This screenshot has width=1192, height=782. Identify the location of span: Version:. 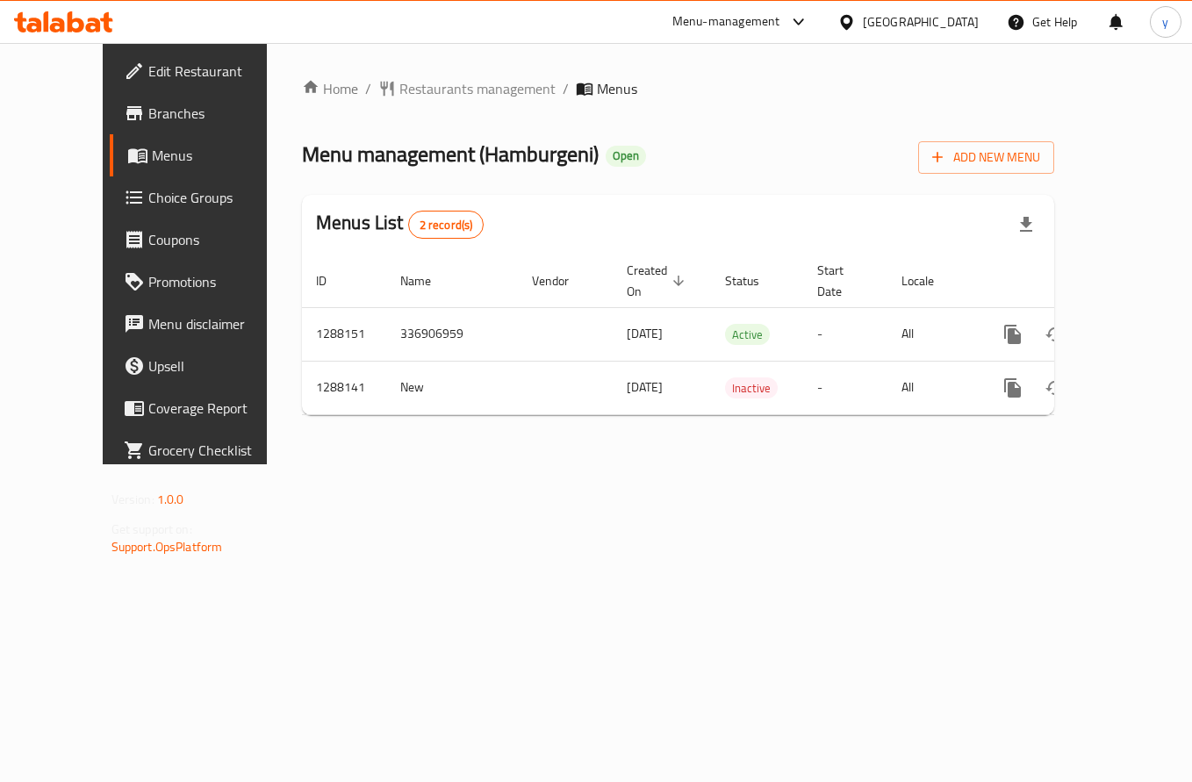
(132, 499).